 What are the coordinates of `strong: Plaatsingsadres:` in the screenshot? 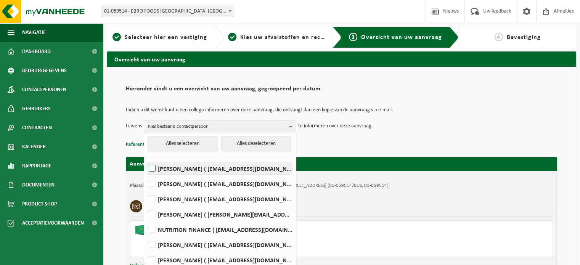 It's located at (146, 185).